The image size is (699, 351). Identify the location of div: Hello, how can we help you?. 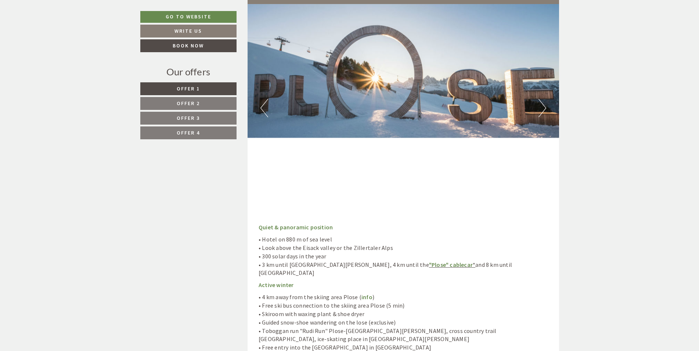
(46, 31).